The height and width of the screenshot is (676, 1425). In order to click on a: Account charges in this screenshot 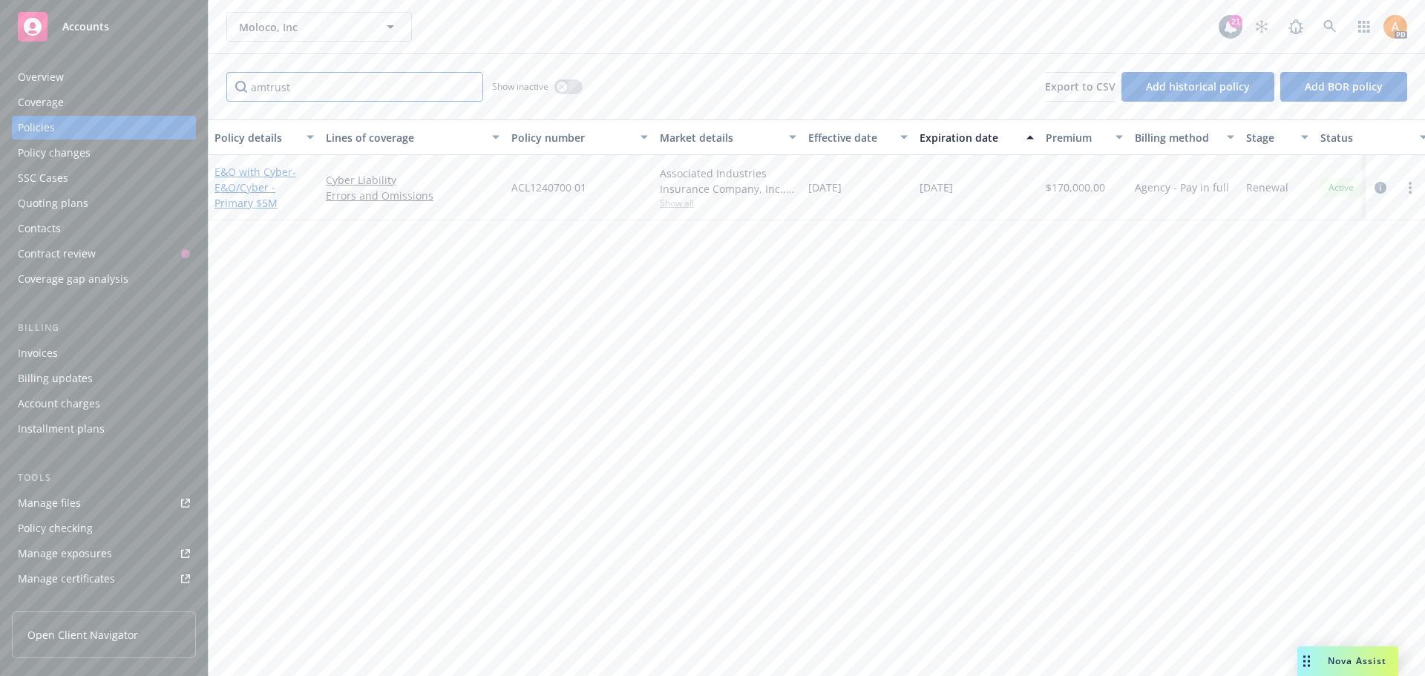, I will do `click(104, 404)`.